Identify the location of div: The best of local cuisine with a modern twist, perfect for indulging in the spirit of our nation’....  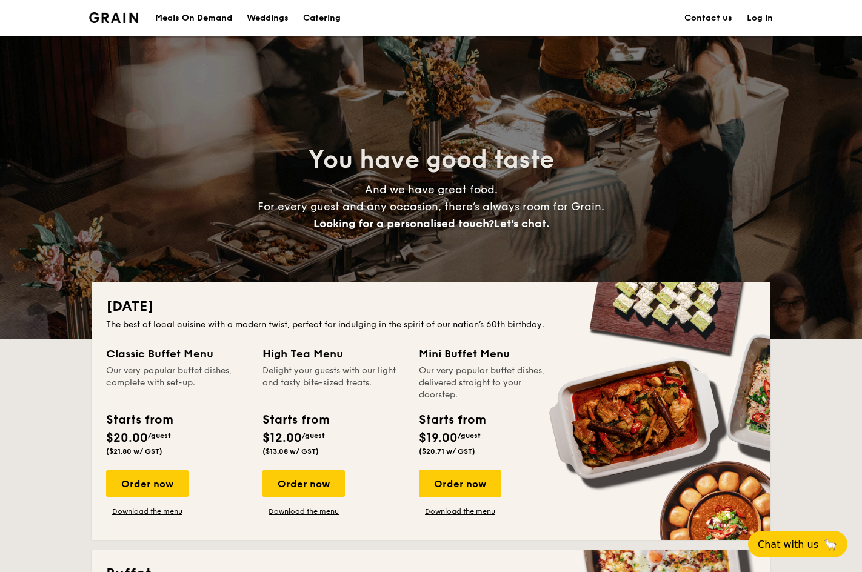
(431, 325).